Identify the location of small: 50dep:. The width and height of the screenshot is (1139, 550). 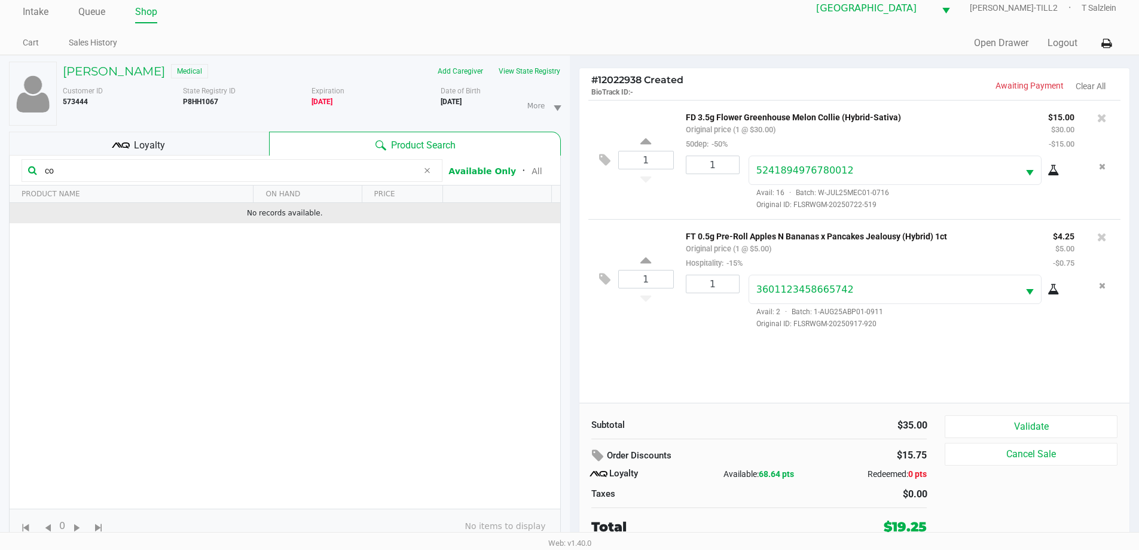
(707, 144).